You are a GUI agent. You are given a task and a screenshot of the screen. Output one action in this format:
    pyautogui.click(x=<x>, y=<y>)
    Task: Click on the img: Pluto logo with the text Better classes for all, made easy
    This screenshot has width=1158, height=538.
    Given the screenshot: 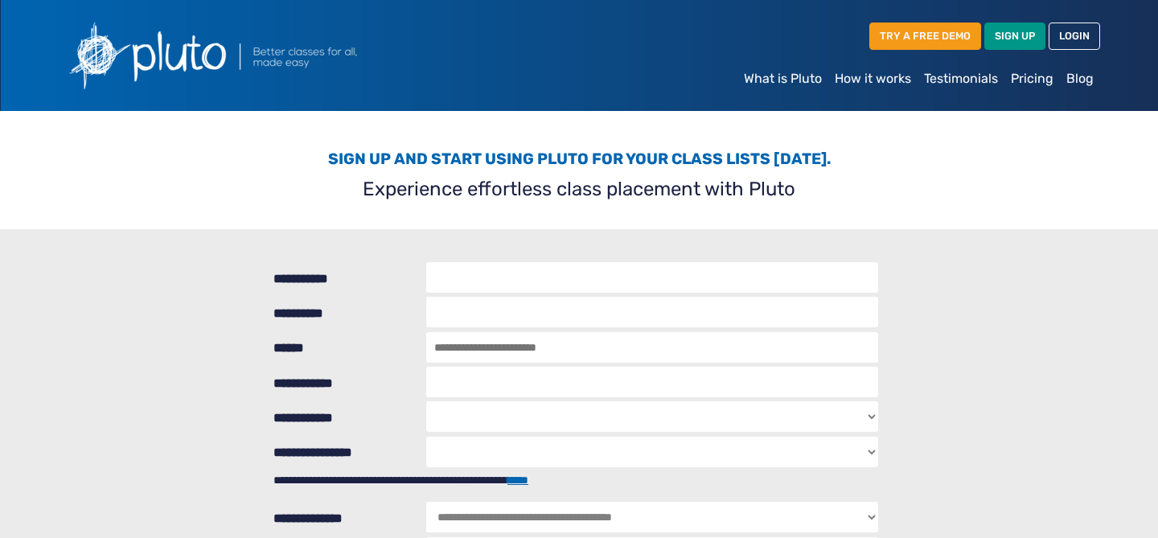 What is the action you would take?
    pyautogui.click(x=251, y=55)
    